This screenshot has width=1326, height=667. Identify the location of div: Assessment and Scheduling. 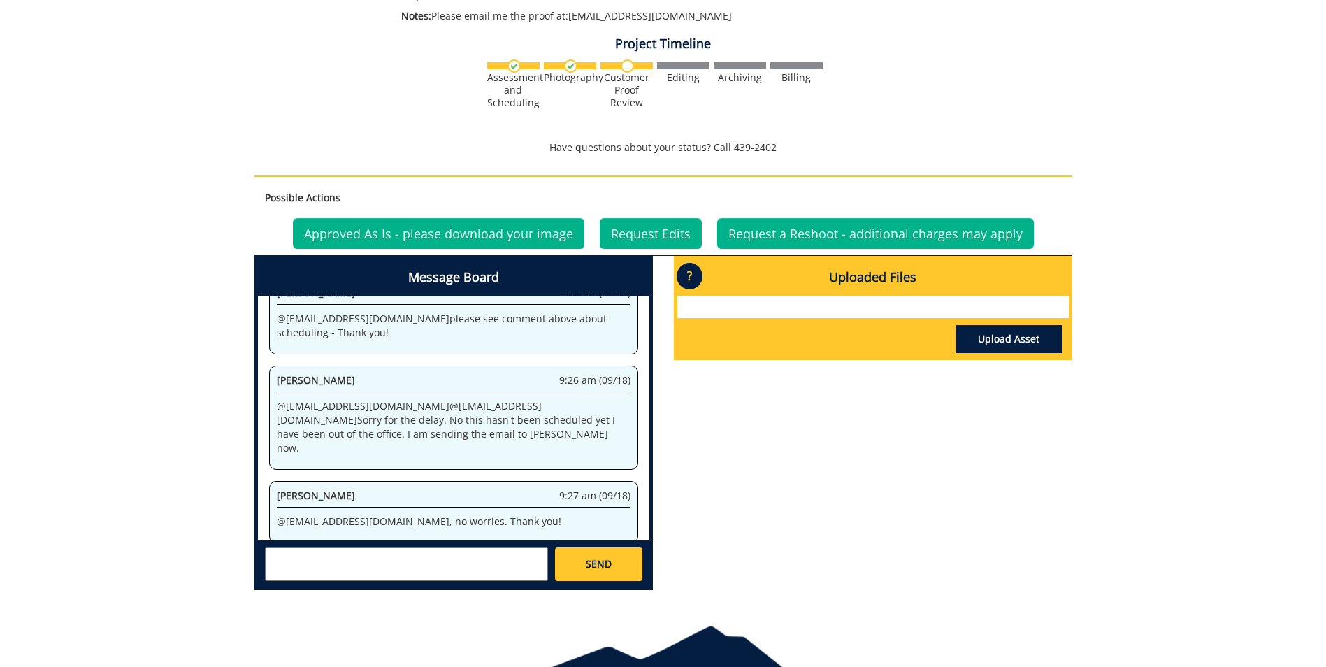
(513, 90).